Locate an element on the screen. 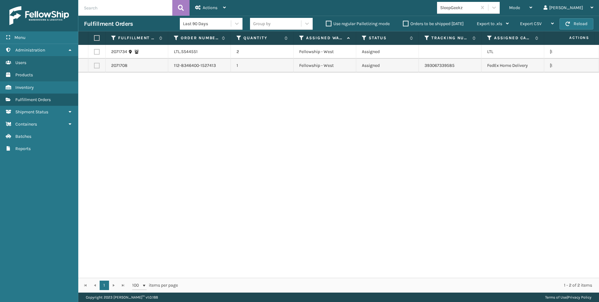 This screenshot has height=302, width=599. span: Reports is located at coordinates (23, 148).